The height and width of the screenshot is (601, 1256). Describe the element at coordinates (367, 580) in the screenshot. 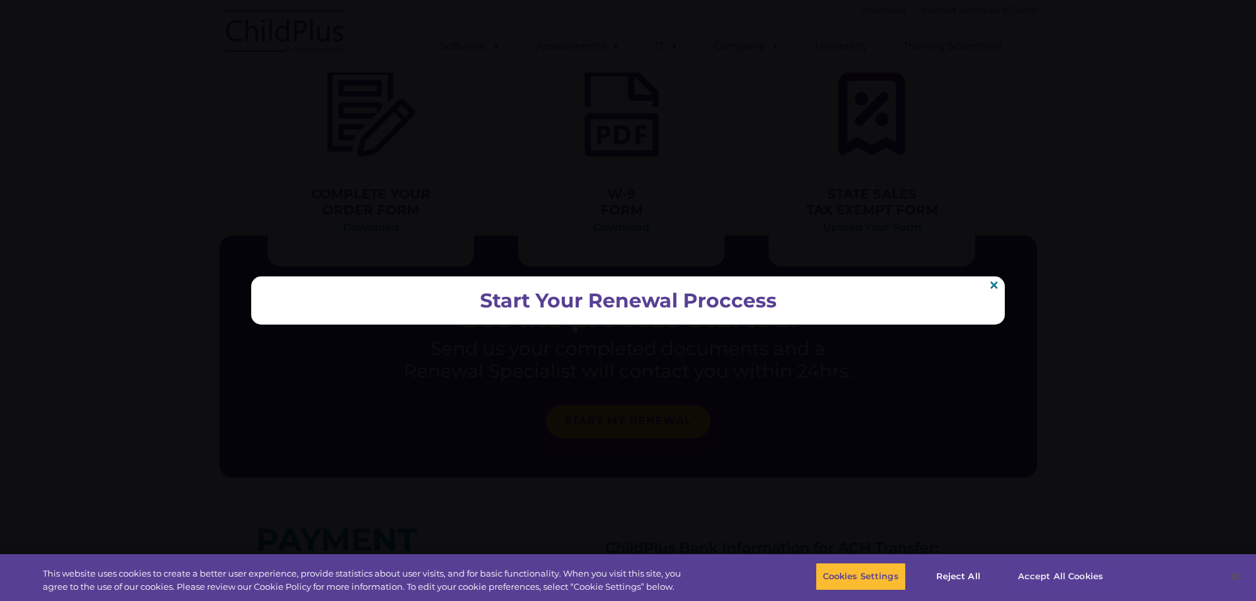

I see `div: This website uses cookies to create a better user experience, provide statistics about user visit...` at that location.